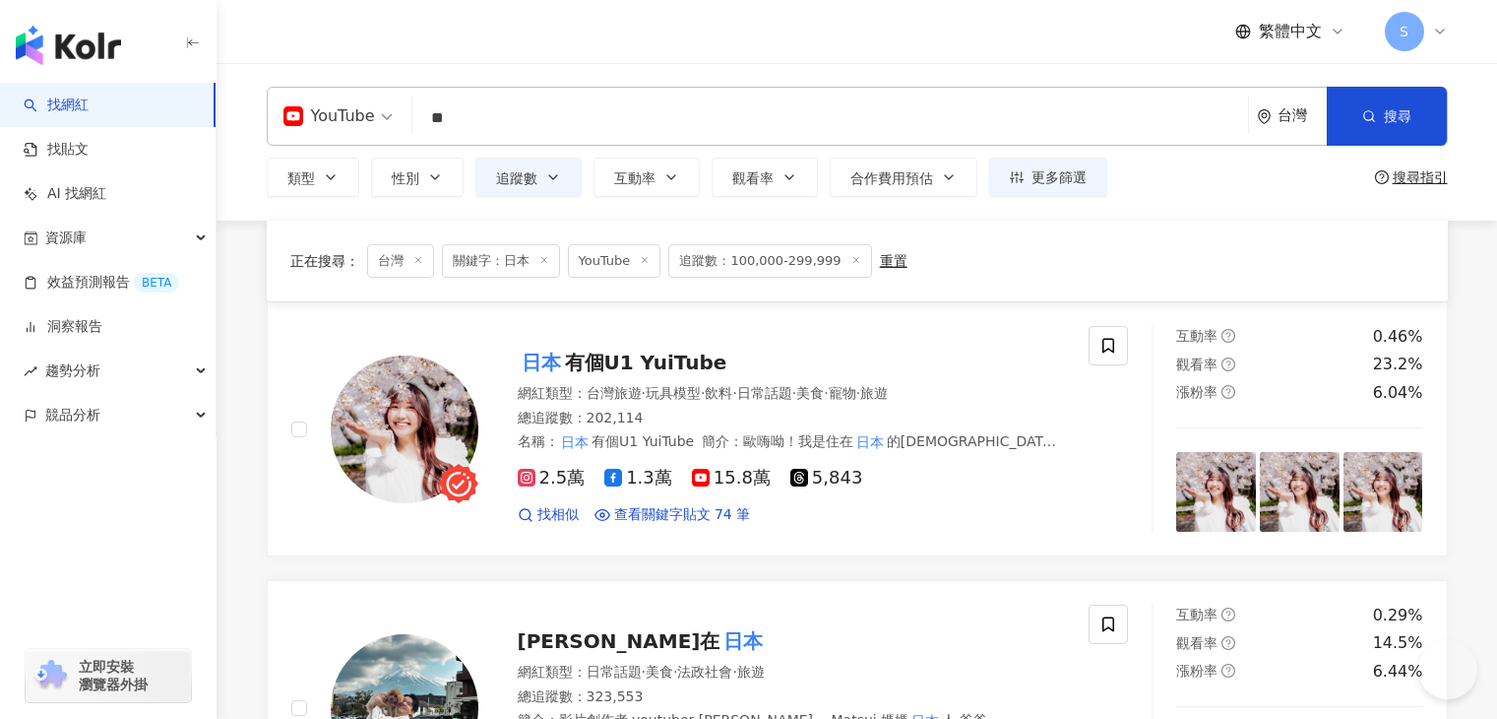 The height and width of the screenshot is (719, 1497). I want to click on button: 更多篩選, so click(1048, 177).